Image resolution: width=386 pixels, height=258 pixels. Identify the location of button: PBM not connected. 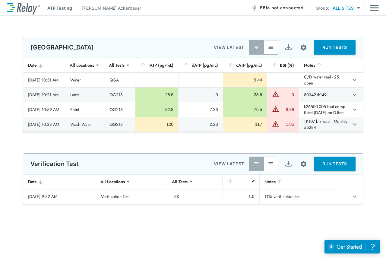
(277, 8).